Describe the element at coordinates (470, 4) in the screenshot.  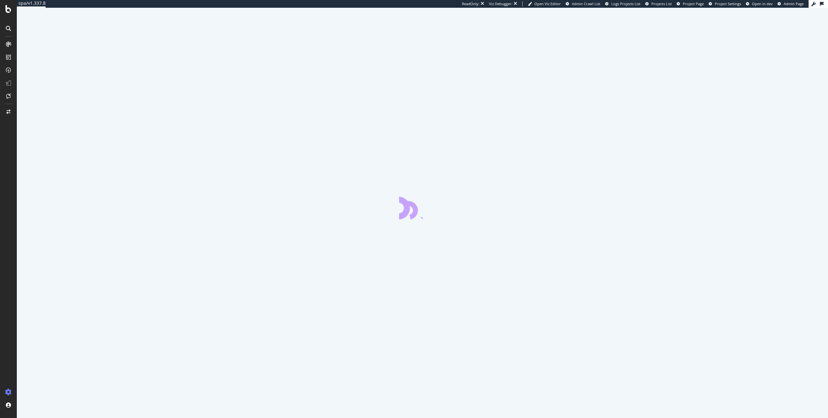
I see `div: ReadOnly:` at that location.